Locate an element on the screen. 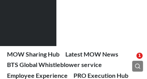 Image resolution: width=147 pixels, height=79 pixels. span: 1 is located at coordinates (139, 56).